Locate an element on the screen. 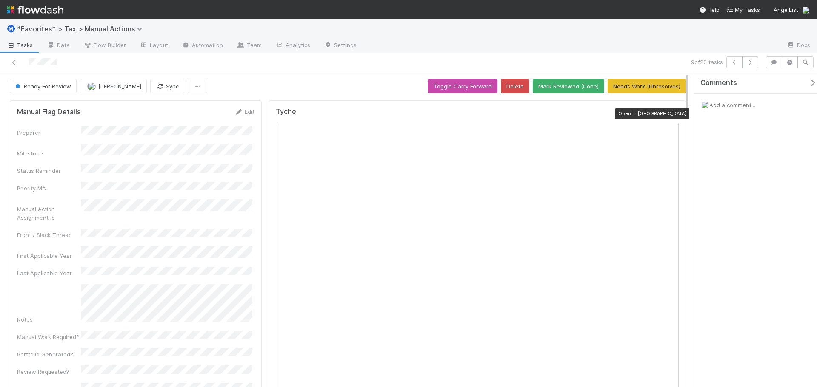  span: AngelList is located at coordinates (786, 10).